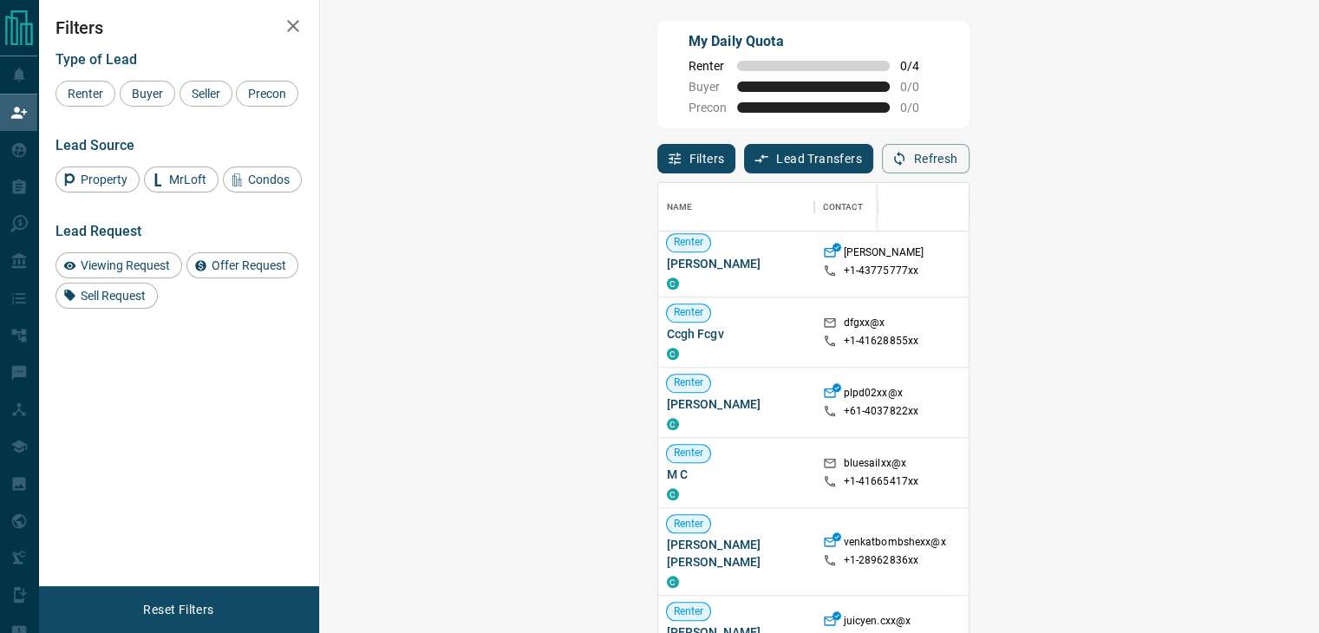  What do you see at coordinates (895, 544) in the screenshot?
I see `p: venkatbombshexx@x` at bounding box center [895, 544].